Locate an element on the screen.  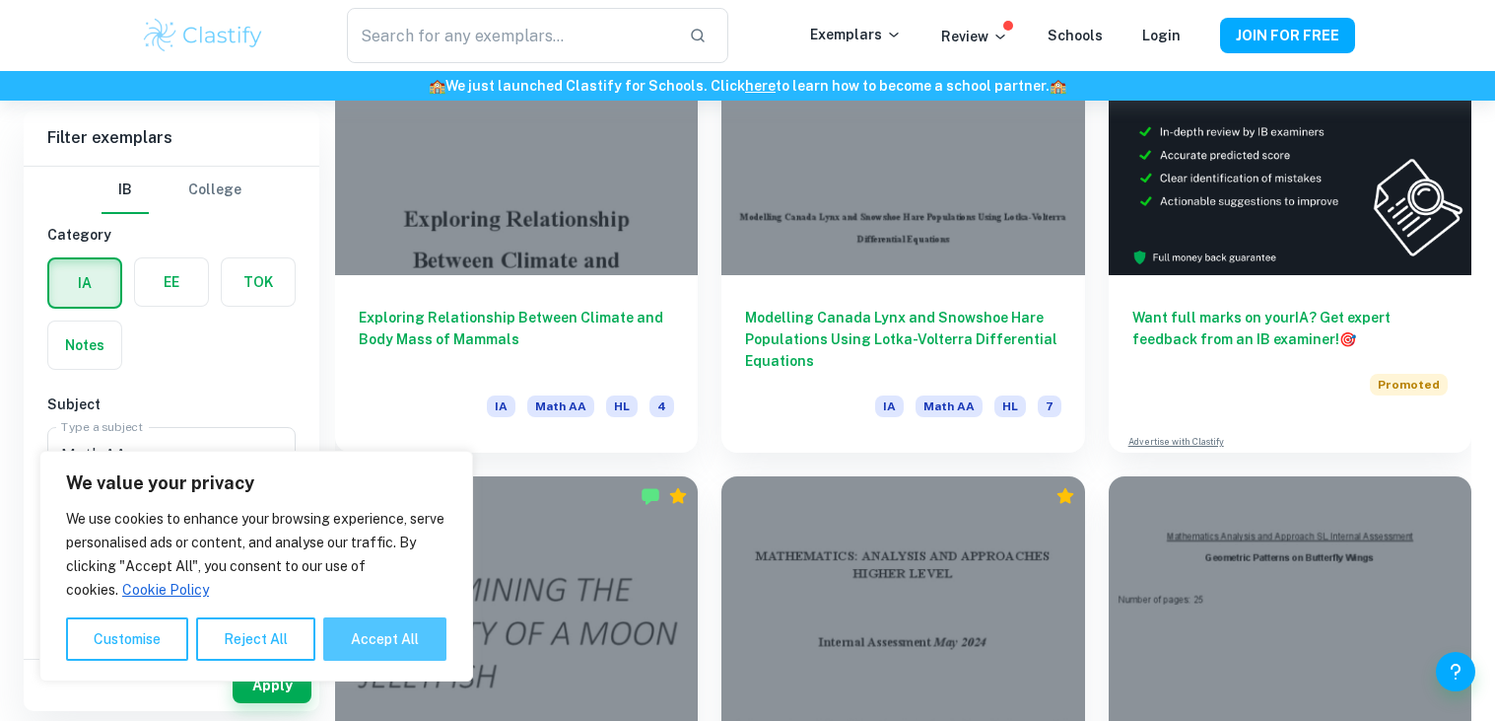
button: Help and Feedback is located at coordinates (1456, 671).